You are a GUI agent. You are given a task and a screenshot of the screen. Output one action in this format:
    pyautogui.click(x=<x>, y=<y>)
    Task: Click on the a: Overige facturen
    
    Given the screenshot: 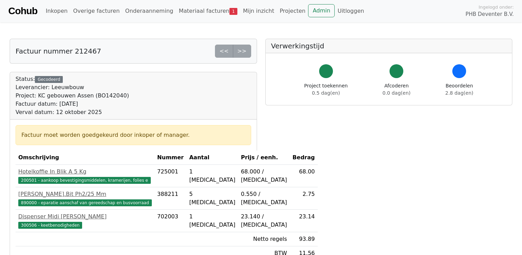 What is the action you would take?
    pyautogui.click(x=96, y=11)
    